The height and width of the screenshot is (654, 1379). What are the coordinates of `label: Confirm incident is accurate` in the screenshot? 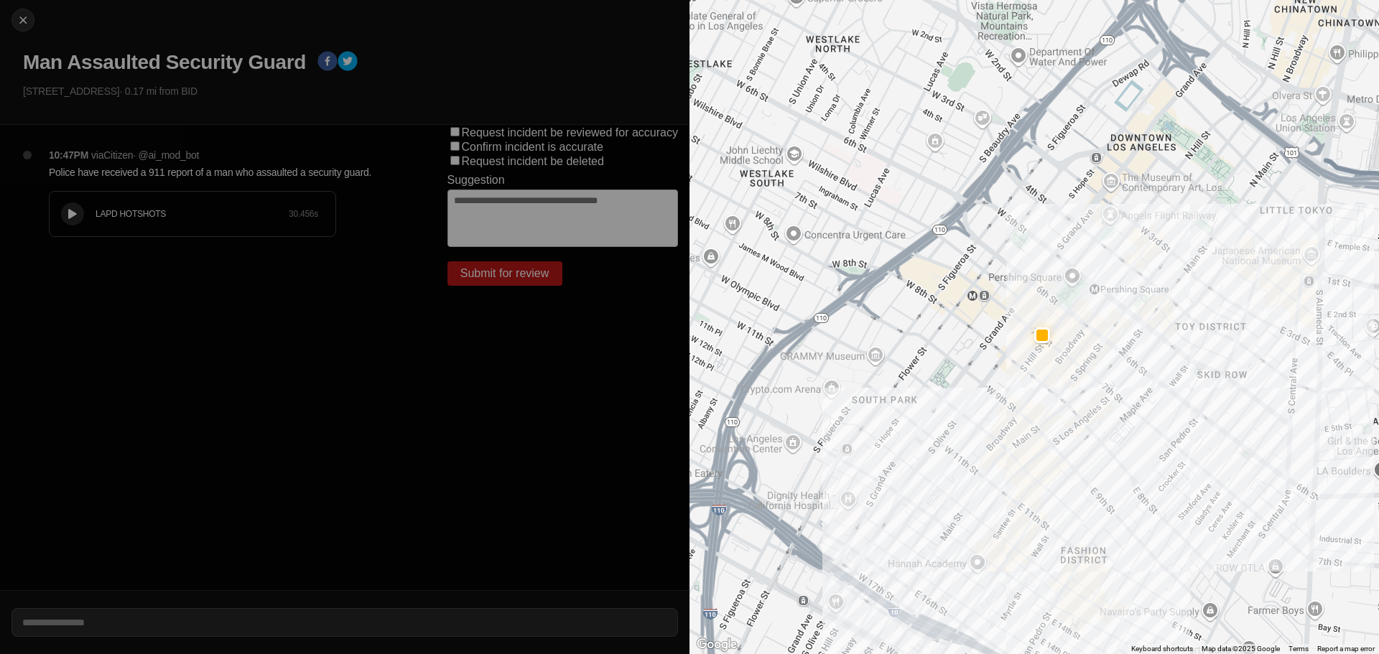 It's located at (532, 146).